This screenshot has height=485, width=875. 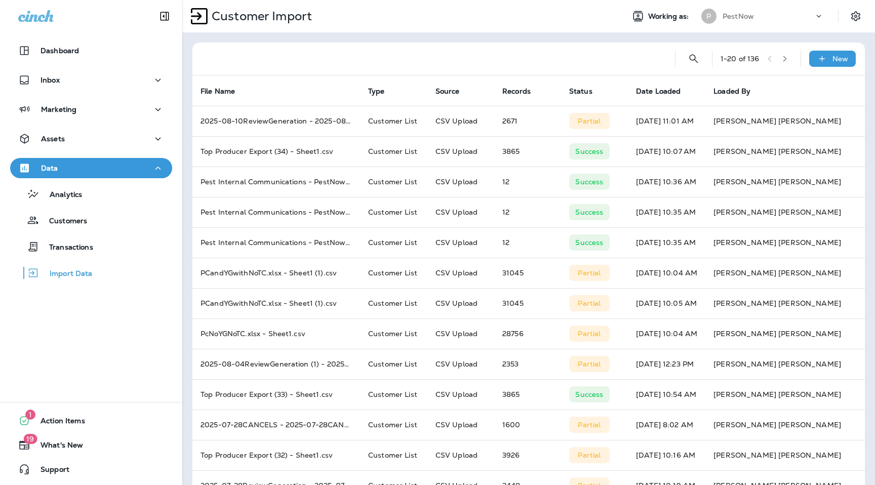 What do you see at coordinates (276, 121) in the screenshot?
I see `td: 2025-08-10ReviewGeneration - 2025-08-10ReviewGeneration.csv` at bounding box center [276, 121].